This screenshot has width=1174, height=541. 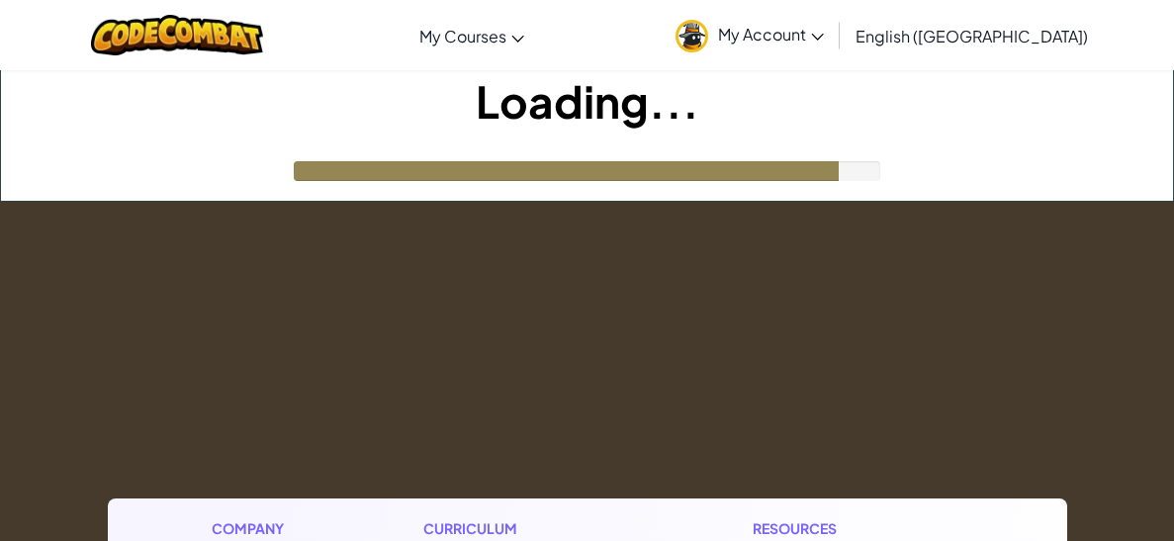 What do you see at coordinates (177, 35) in the screenshot?
I see `a: CodeCombat logo` at bounding box center [177, 35].